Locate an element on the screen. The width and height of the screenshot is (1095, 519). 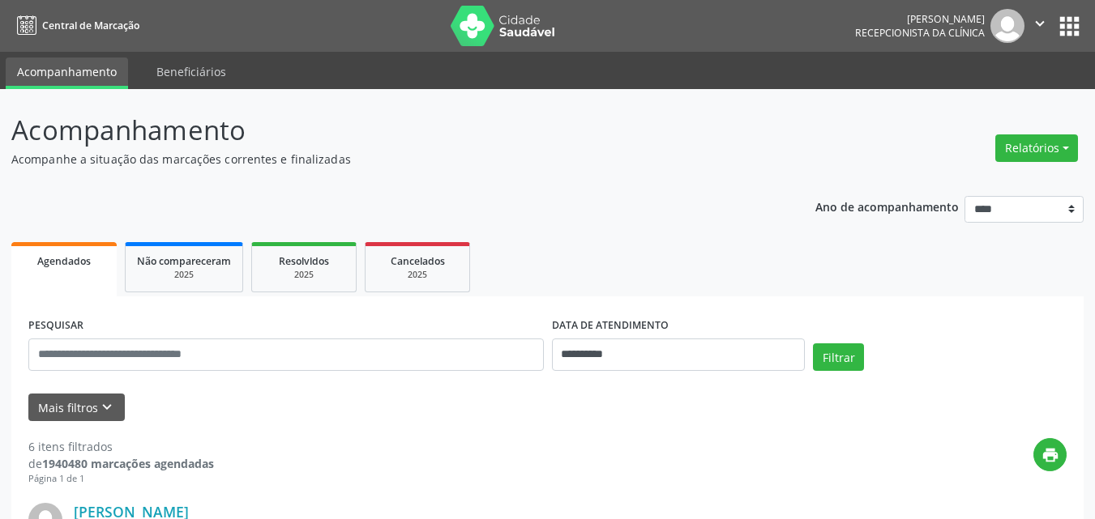
div: de is located at coordinates (121, 464).